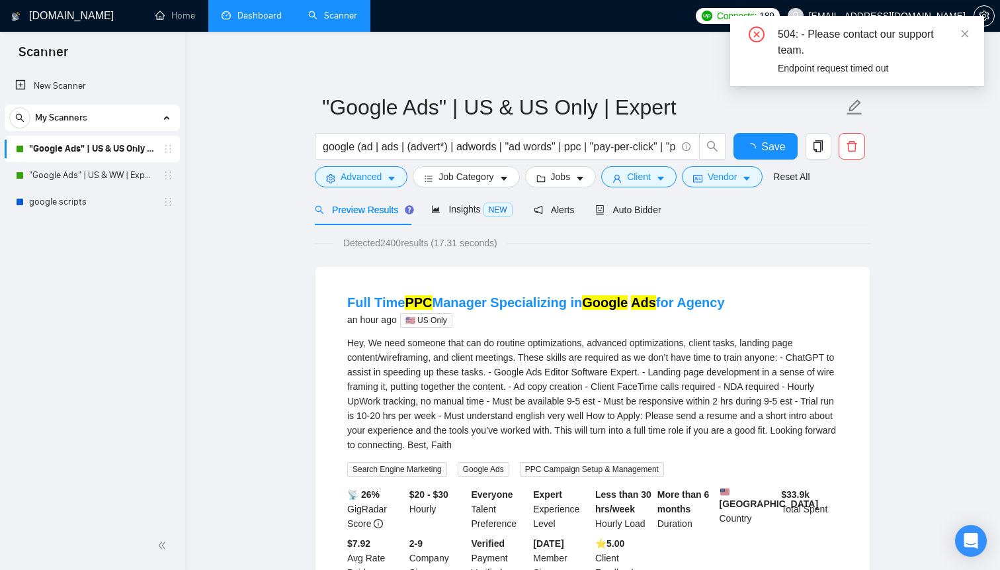  What do you see at coordinates (737, 16) in the screenshot?
I see `span: Connects:` at bounding box center [737, 16].